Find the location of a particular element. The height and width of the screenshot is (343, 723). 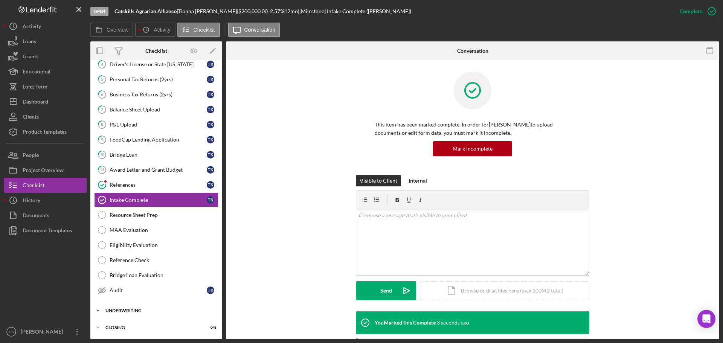

tspan: 11 is located at coordinates (102, 170).